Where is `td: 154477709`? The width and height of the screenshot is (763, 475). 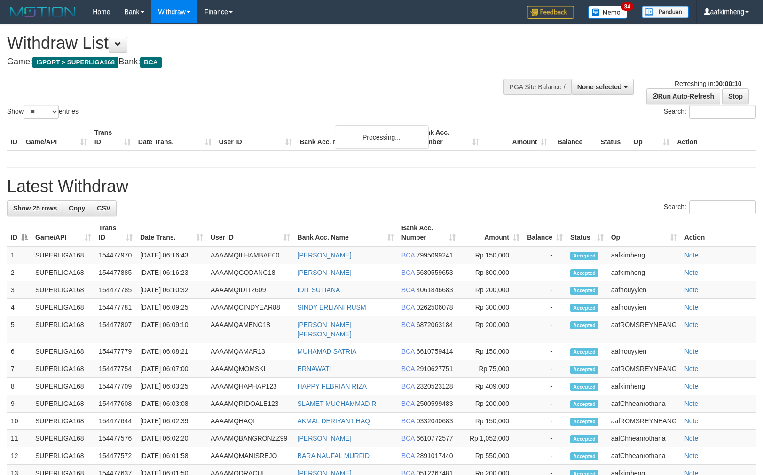 td: 154477709 is located at coordinates (116, 387).